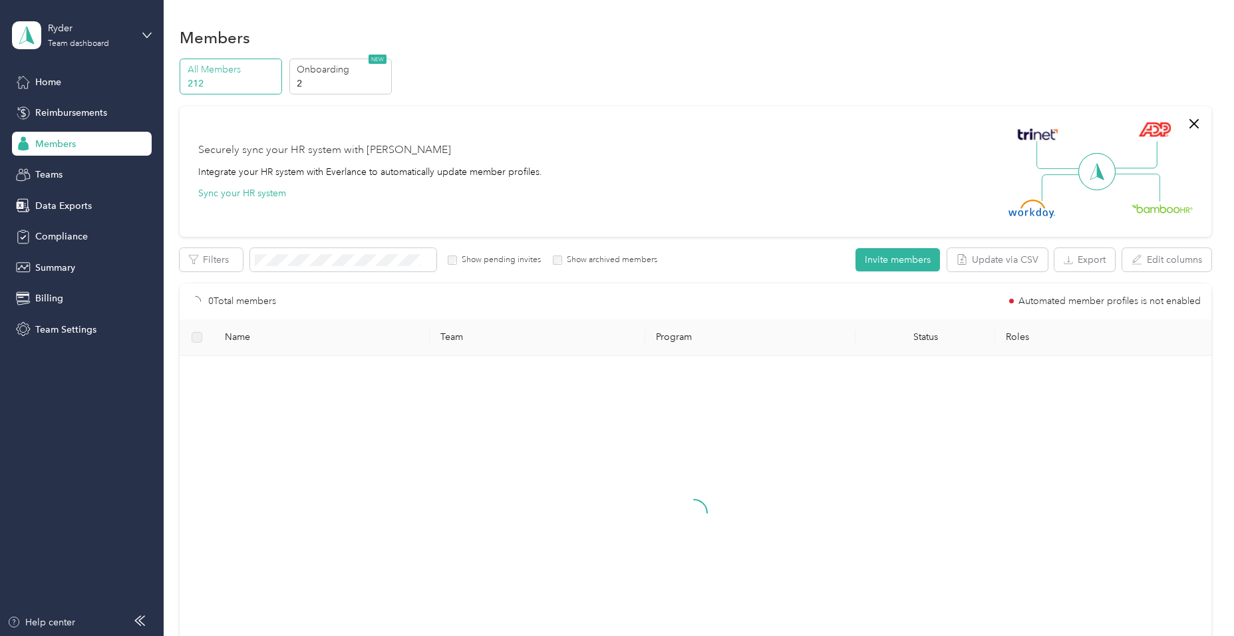  What do you see at coordinates (1032, 209) in the screenshot?
I see `img: Workday` at bounding box center [1032, 209].